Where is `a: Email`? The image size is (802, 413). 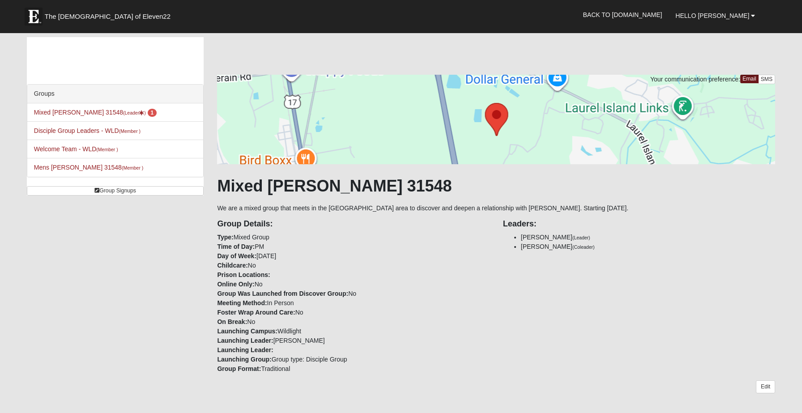
a: Email is located at coordinates (749, 79).